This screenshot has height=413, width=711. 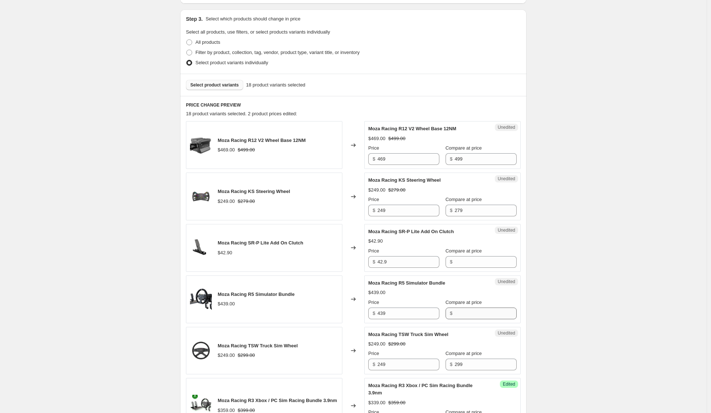 I want to click on span: Select product variants individually, so click(x=232, y=62).